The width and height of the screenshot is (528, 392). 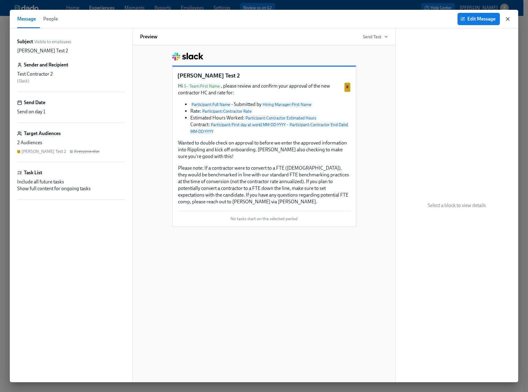 I want to click on button: Edit Message, so click(x=479, y=19).